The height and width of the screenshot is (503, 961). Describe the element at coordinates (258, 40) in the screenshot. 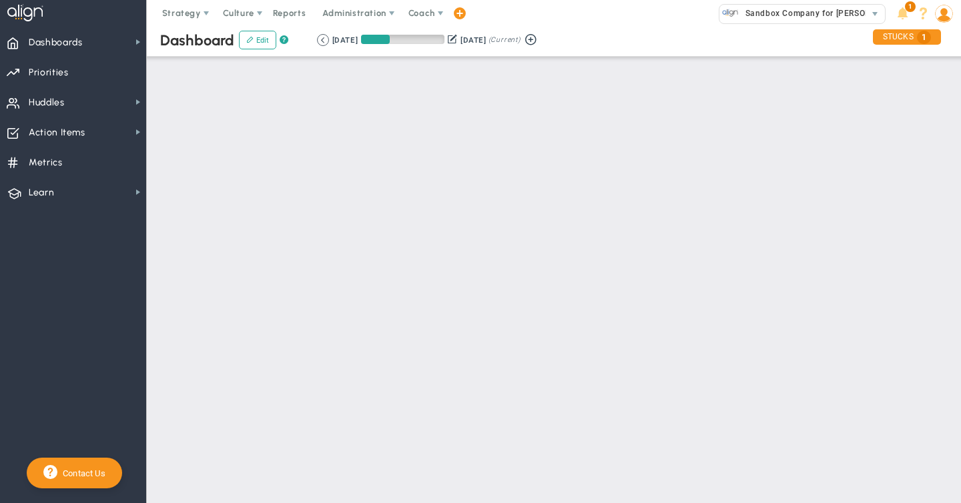

I see `button: Edit` at that location.